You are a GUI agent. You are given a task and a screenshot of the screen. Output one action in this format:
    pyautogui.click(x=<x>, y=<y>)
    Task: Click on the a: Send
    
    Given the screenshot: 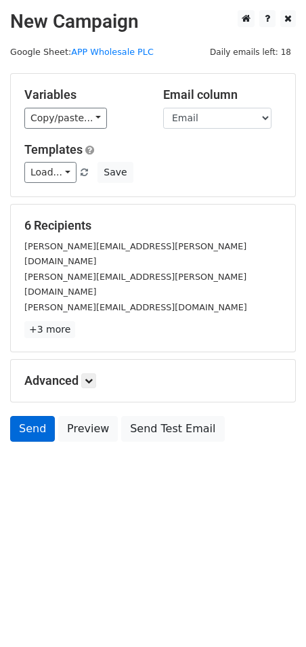 What is the action you would take?
    pyautogui.click(x=33, y=429)
    